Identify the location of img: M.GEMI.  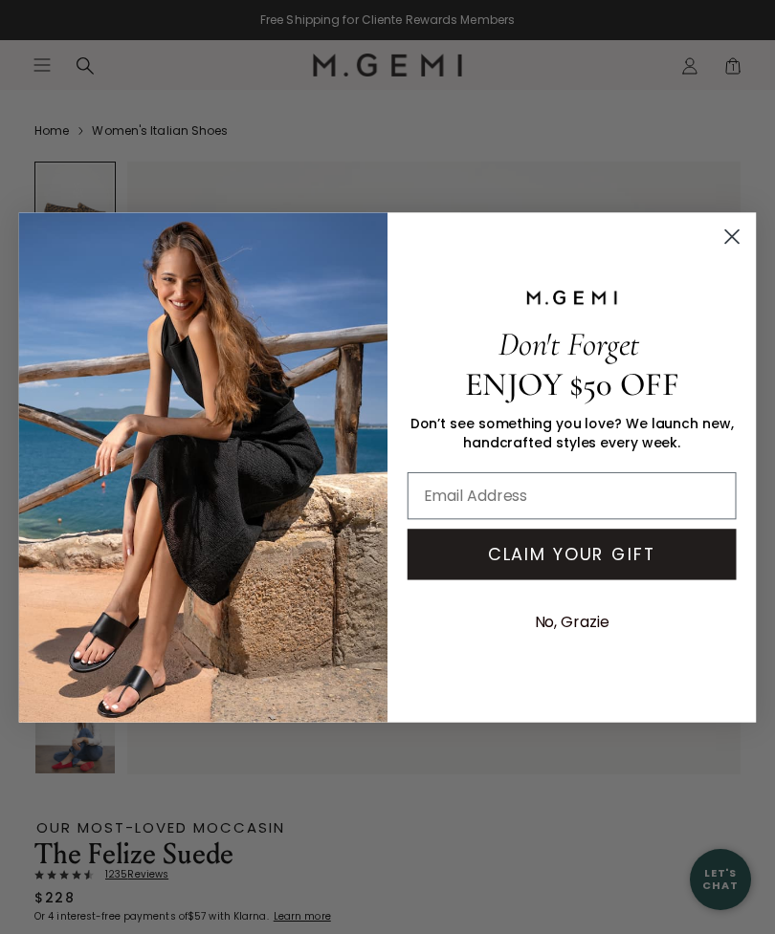
(571, 296).